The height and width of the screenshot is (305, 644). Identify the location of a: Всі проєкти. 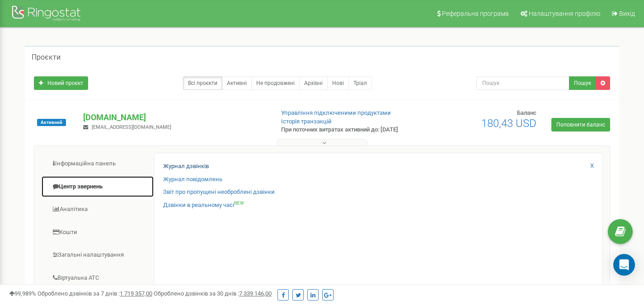
(202, 83).